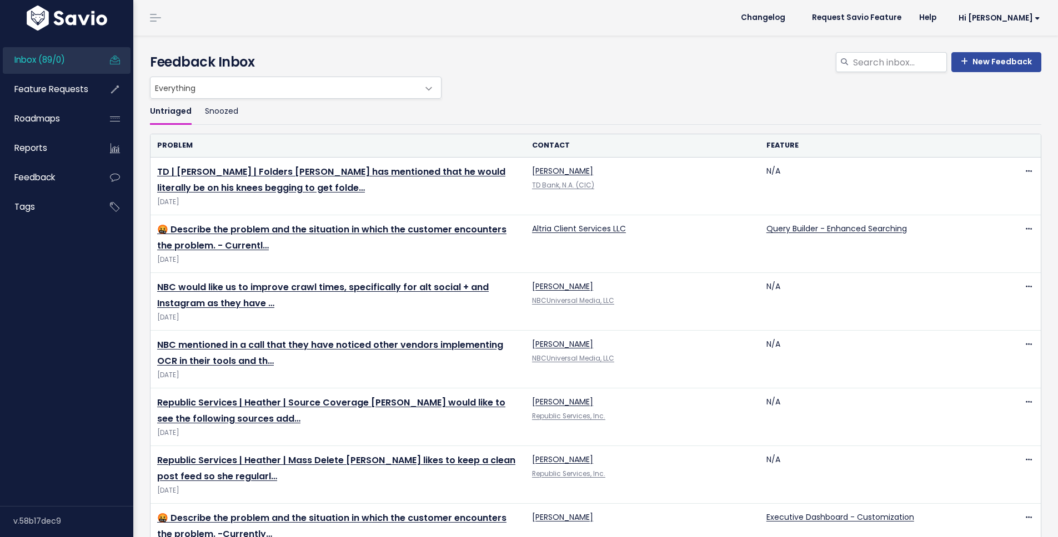 The width and height of the screenshot is (1058, 537). Describe the element at coordinates (579, 229) in the screenshot. I see `a: Altria Client Services LLC` at that location.